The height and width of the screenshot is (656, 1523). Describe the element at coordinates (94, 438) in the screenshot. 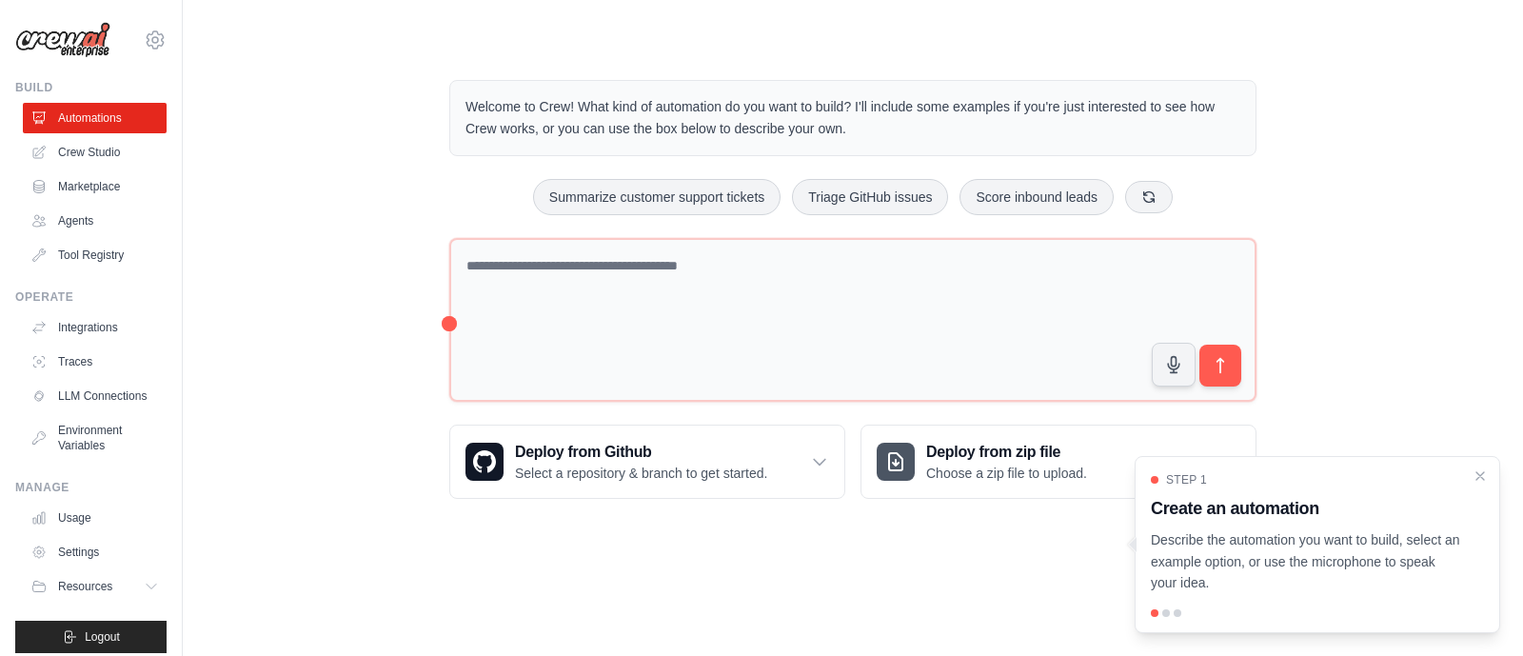

I see `a: Environment Variables` at that location.